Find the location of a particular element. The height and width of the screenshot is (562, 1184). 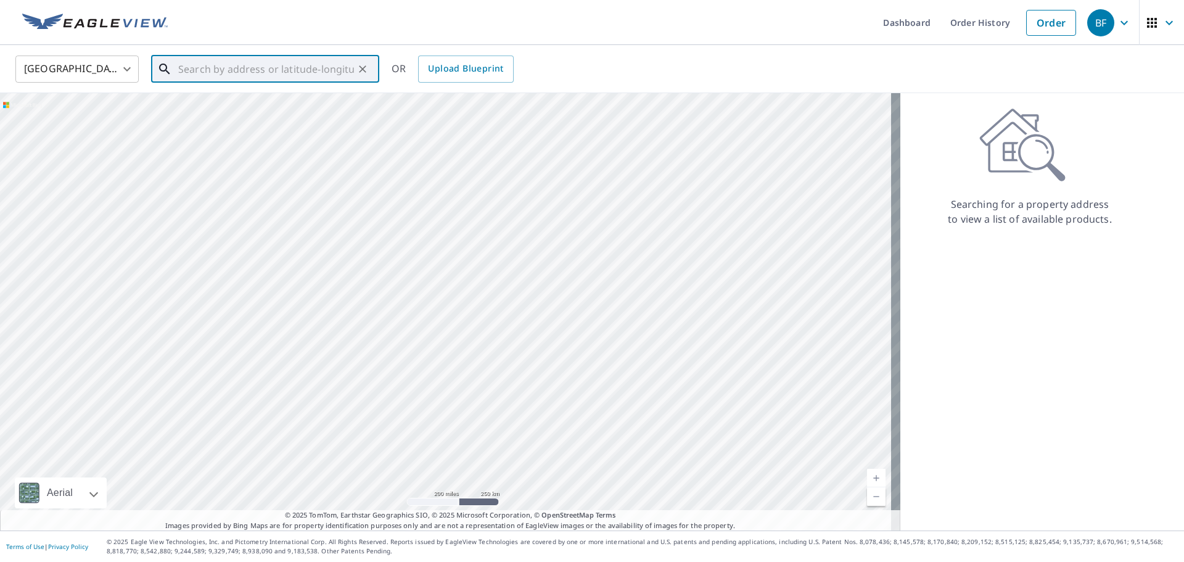

input: Search by address or latitude-longitude is located at coordinates (266, 69).